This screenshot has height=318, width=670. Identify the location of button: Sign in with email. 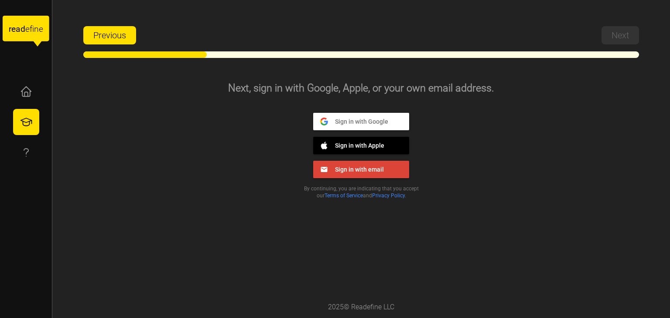
(361, 170).